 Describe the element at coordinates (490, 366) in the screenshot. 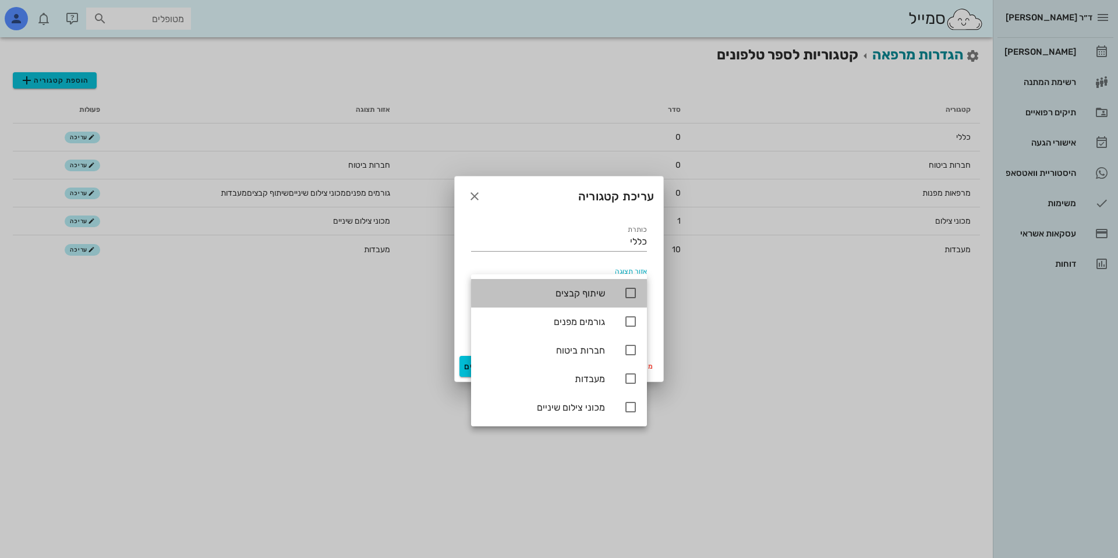

I see `button: שמור שינויים` at that location.